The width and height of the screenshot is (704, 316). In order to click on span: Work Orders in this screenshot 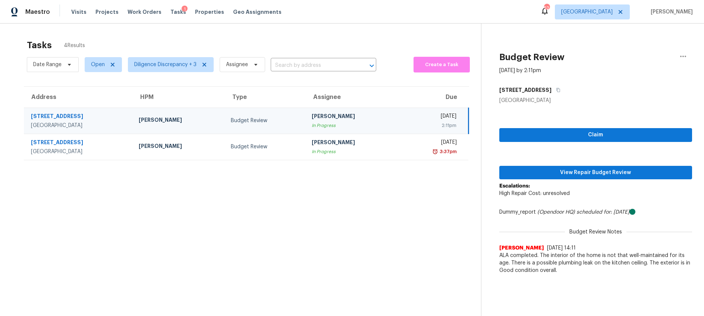, I will do `click(144, 12)`.